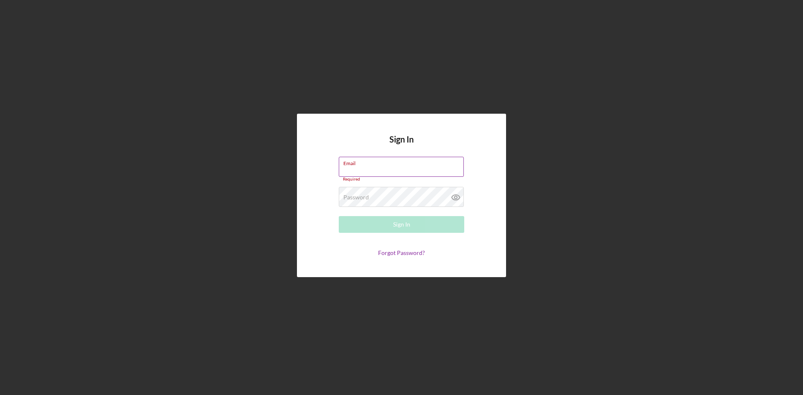 Image resolution: width=803 pixels, height=395 pixels. What do you see at coordinates (404, 162) in the screenshot?
I see `label: Email` at bounding box center [404, 162].